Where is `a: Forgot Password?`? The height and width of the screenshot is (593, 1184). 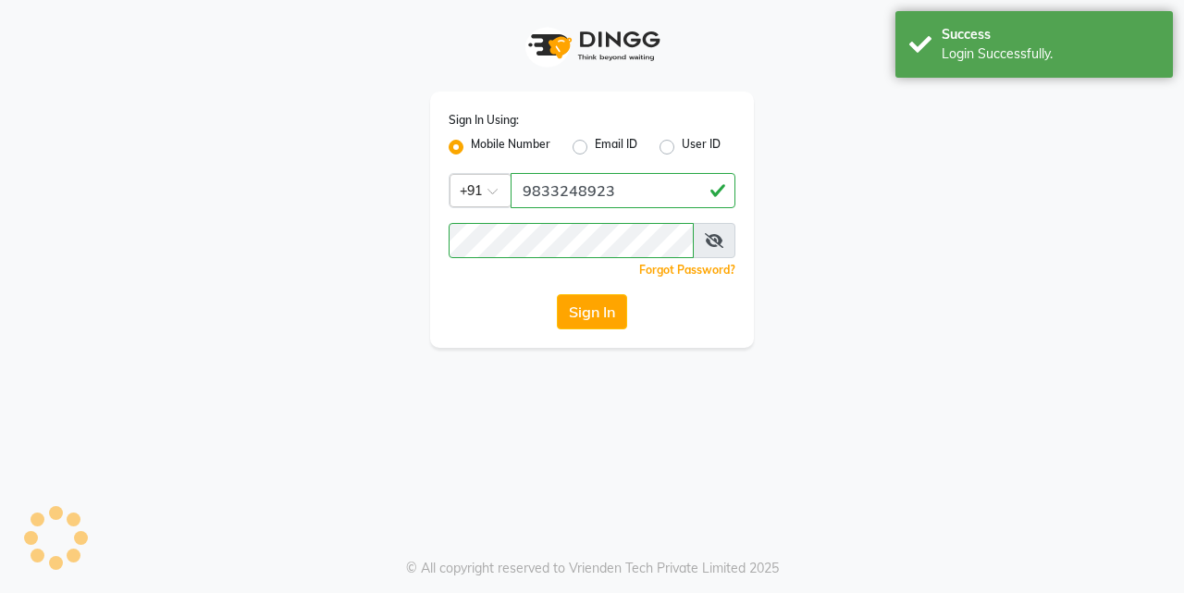
a: Forgot Password? is located at coordinates (688, 269).